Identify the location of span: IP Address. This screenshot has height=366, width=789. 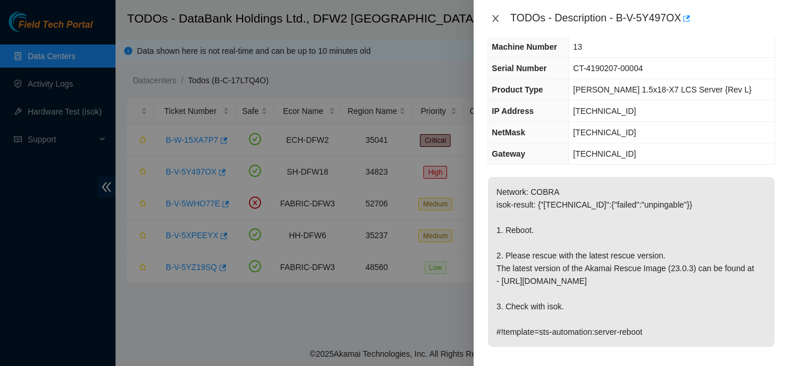
(513, 111).